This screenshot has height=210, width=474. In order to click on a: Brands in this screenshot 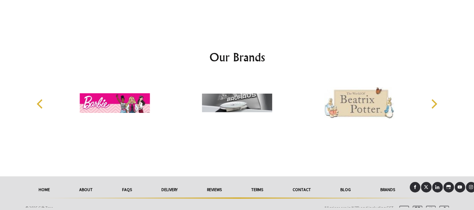, I will do `click(388, 190)`.